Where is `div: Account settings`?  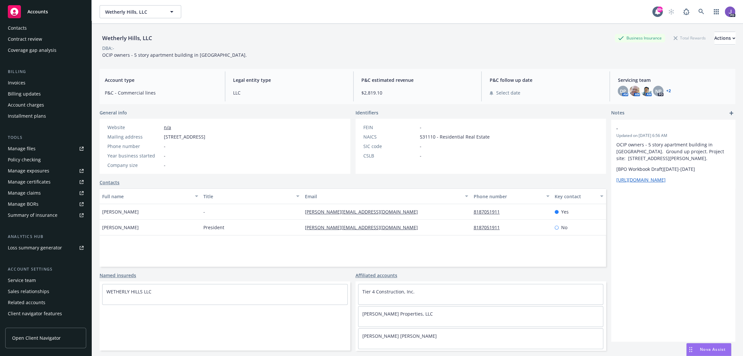 div: Account settings is located at coordinates (46, 270).